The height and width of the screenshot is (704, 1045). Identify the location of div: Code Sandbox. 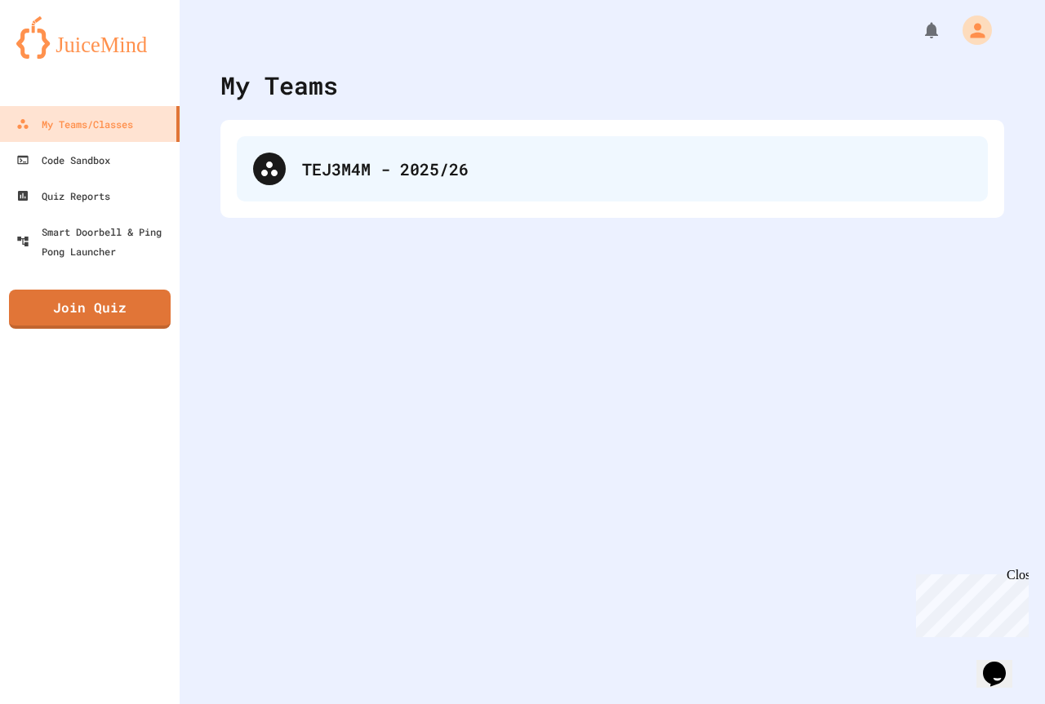
(63, 160).